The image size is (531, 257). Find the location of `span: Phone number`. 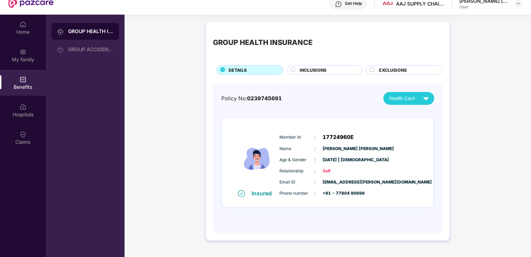

span: Phone number is located at coordinates (297, 193).